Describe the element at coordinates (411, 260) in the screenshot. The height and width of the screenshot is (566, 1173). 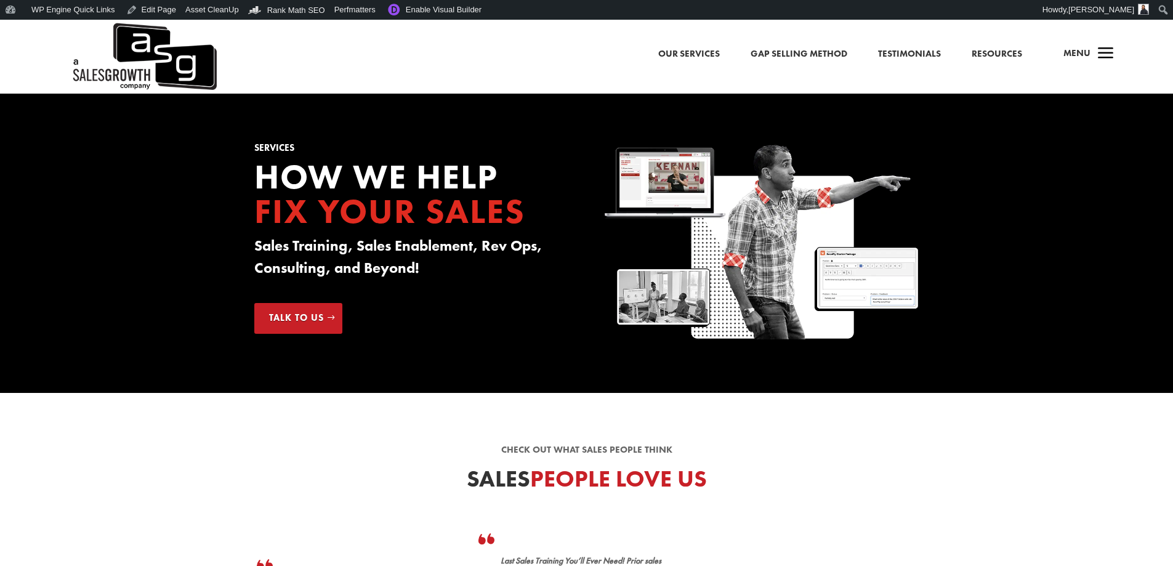
I see `h3: Sales Training, Sales Enablement, Rev Ops, Consulting, and Beyond!` at that location.